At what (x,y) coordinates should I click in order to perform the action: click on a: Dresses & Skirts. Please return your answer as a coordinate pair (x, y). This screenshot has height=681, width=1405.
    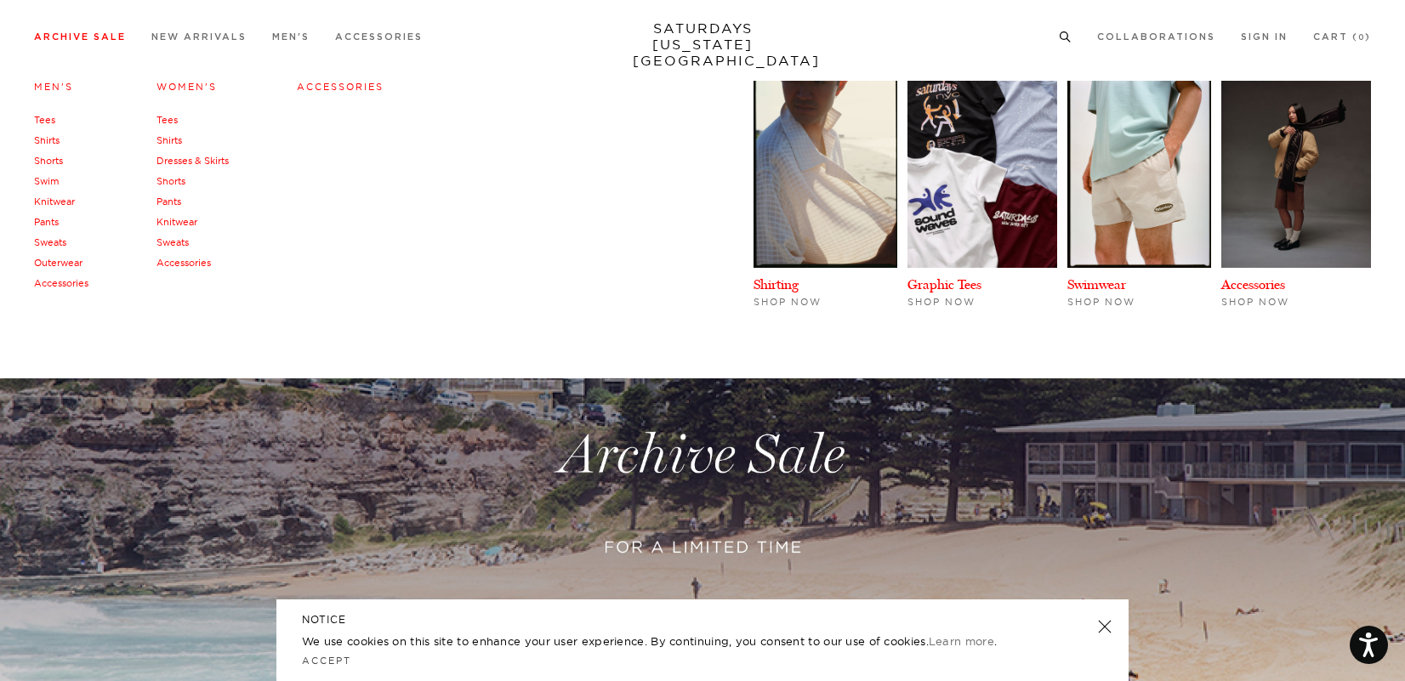
    Looking at the image, I should click on (192, 161).